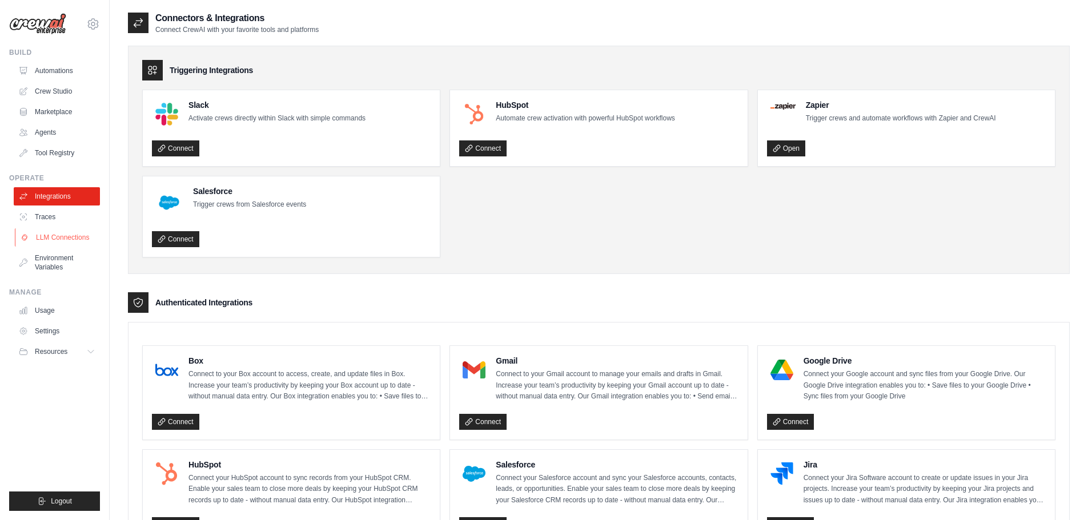 The image size is (1088, 520). Describe the element at coordinates (309, 385) in the screenshot. I see `p: Connect to your Box account to access, create, and update files in Box. Increase your team’s prod...` at that location.